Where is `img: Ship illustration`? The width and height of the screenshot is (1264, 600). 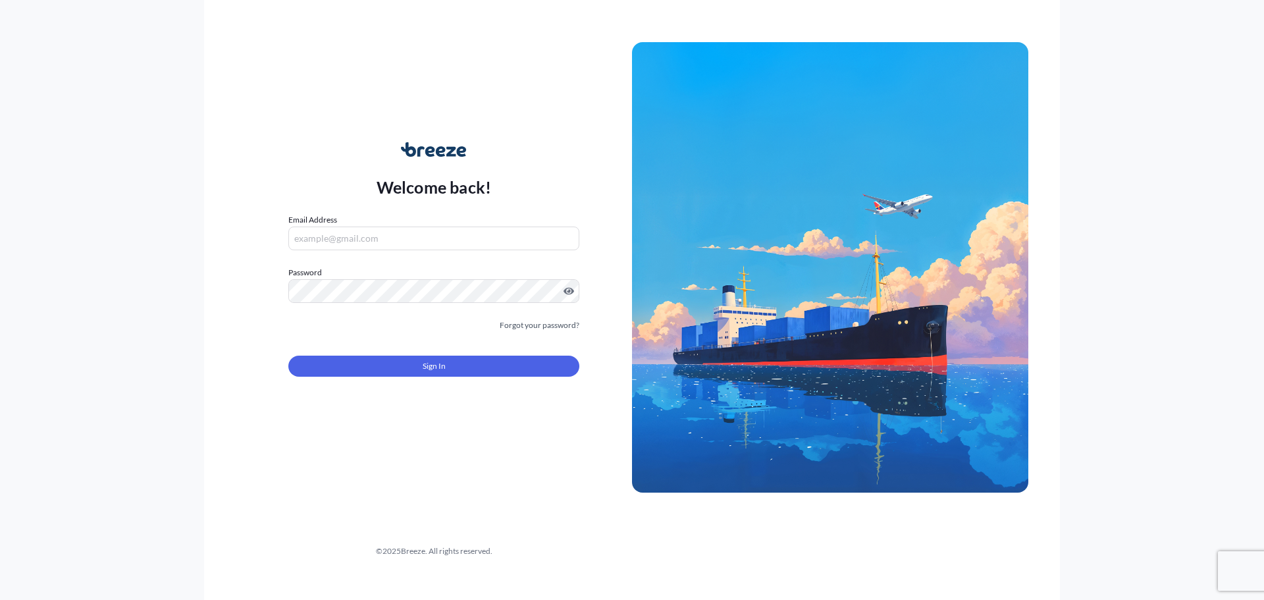
img: Ship illustration is located at coordinates (830, 267).